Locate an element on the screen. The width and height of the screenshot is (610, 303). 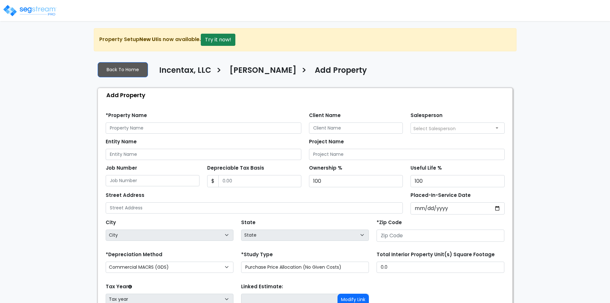
input: Ownership % is located at coordinates (356, 181).